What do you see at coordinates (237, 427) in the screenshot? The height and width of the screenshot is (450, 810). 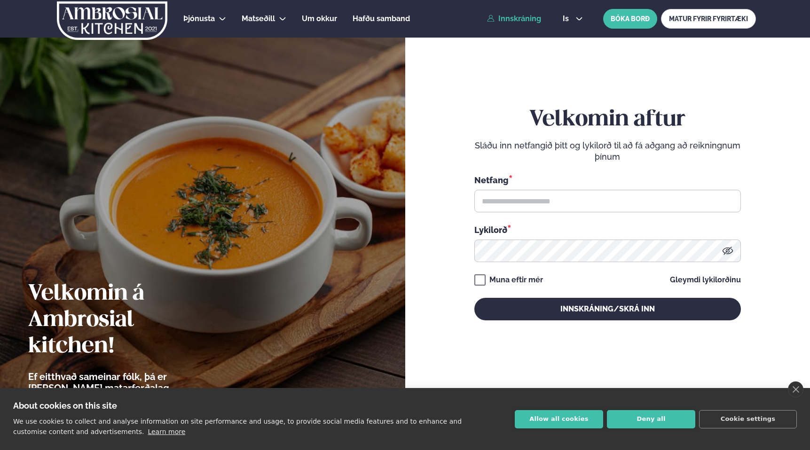 I see `p: We use cookies to collect and analyse information on site performance and usage, to provide socia...` at bounding box center [237, 427].